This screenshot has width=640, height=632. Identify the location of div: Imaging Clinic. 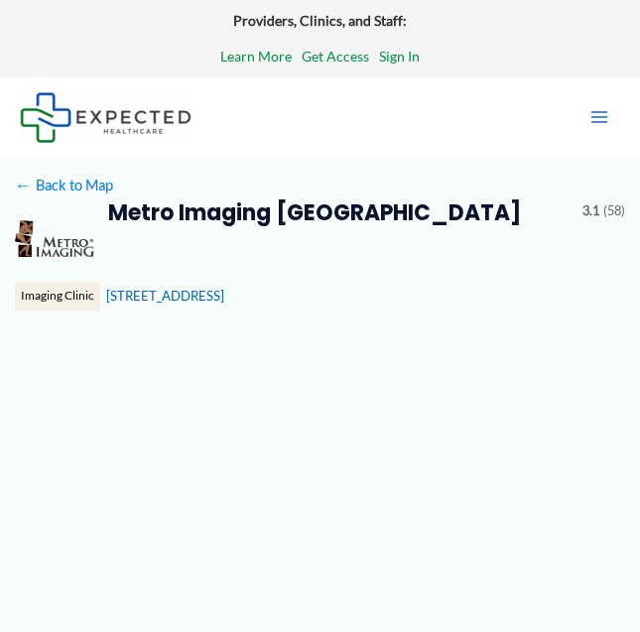
(58, 296).